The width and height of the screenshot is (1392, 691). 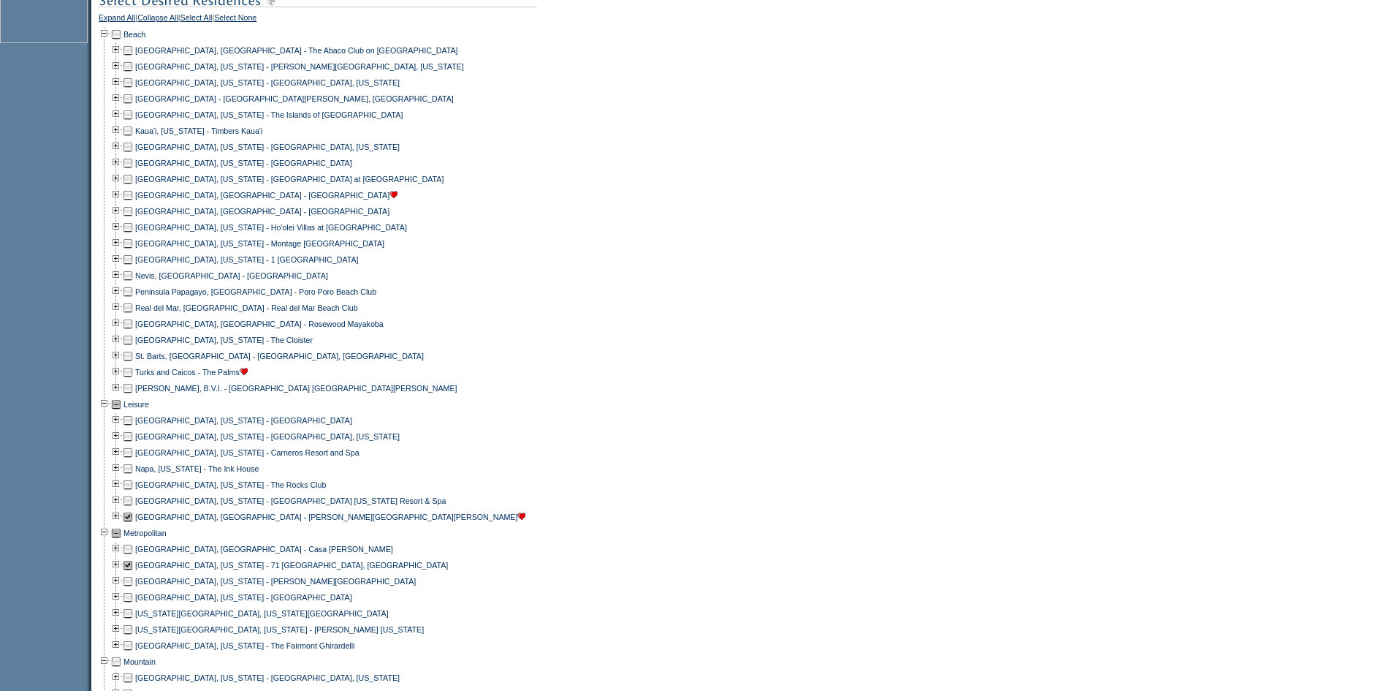 What do you see at coordinates (145, 533) in the screenshot?
I see `a: Metropolitan` at bounding box center [145, 533].